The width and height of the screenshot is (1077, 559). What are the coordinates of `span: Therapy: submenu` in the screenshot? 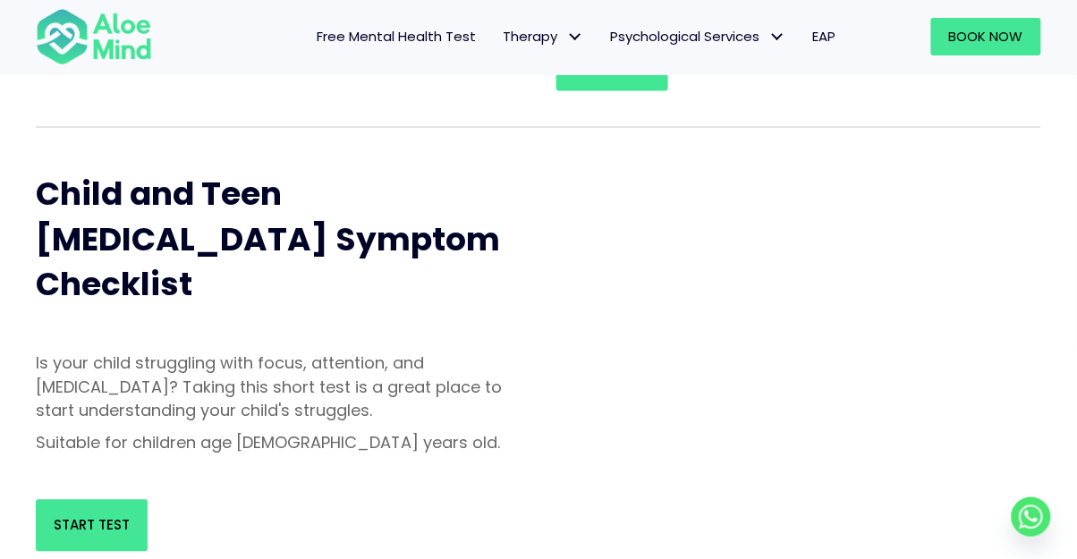 It's located at (574, 37).